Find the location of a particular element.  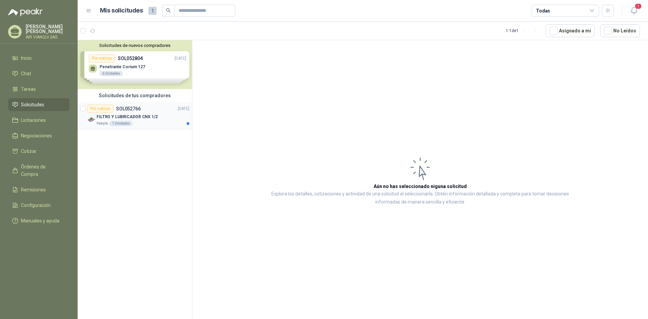

h3: Aún no has seleccionado niguna solicitud is located at coordinates (420, 186).